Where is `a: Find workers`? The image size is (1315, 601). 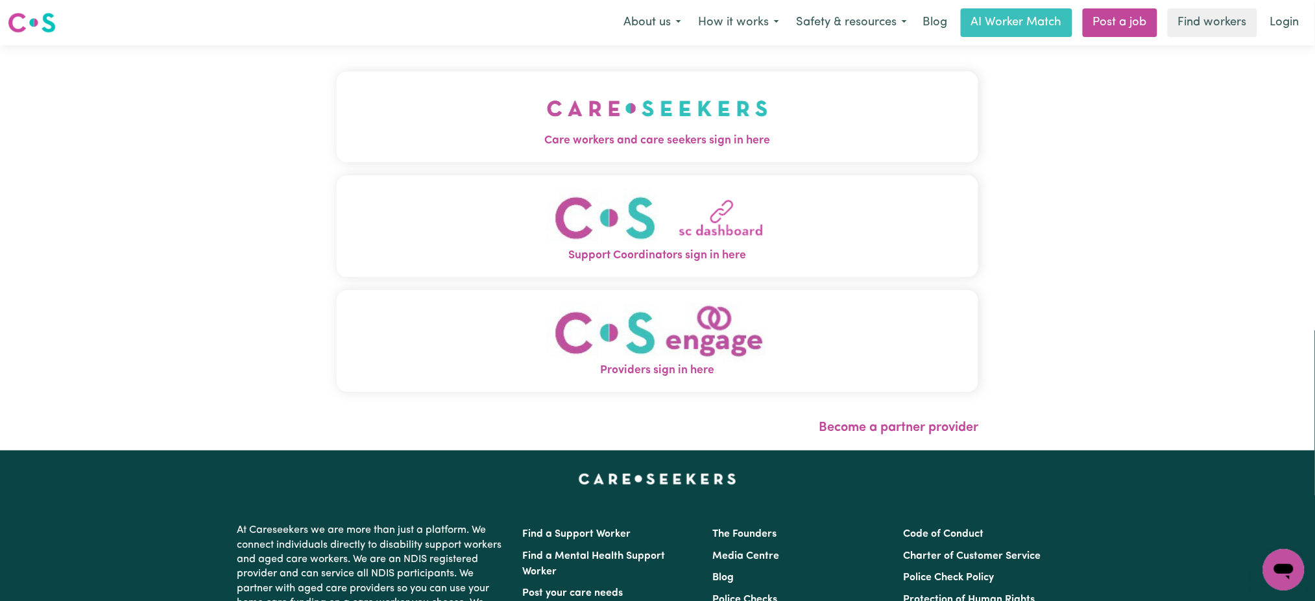 a: Find workers is located at coordinates (1212, 23).